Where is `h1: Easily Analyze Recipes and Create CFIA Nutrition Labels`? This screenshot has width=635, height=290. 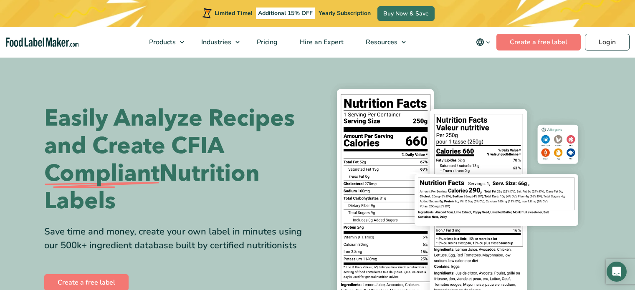
h1: Easily Analyze Recipes and Create CFIA Nutrition Labels is located at coordinates (178, 160).